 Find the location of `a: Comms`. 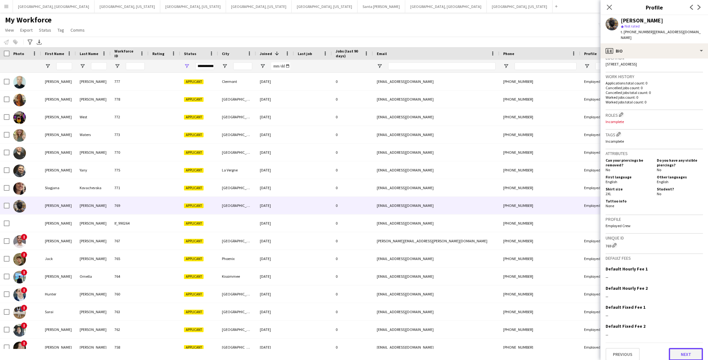

a: Comms is located at coordinates (77, 30).